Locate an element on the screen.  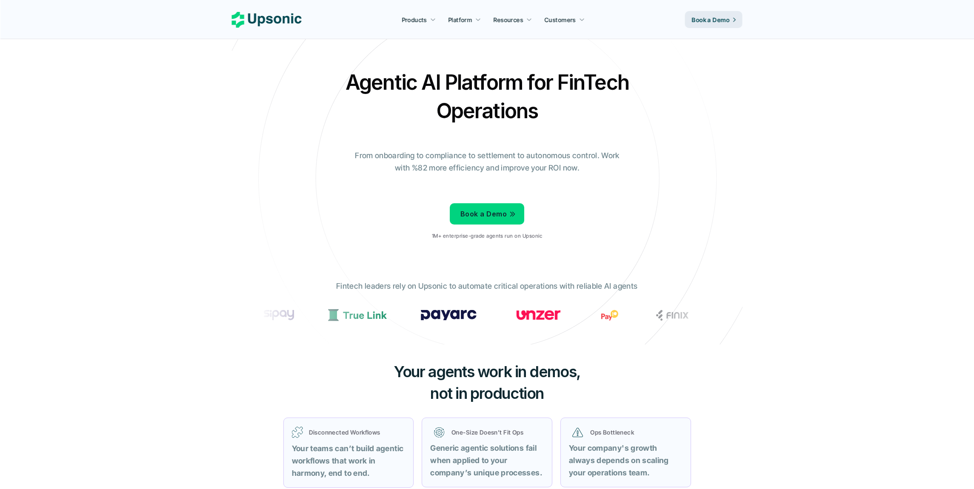
p: One-Size Doesn’t Fit Ops is located at coordinates (495, 432).